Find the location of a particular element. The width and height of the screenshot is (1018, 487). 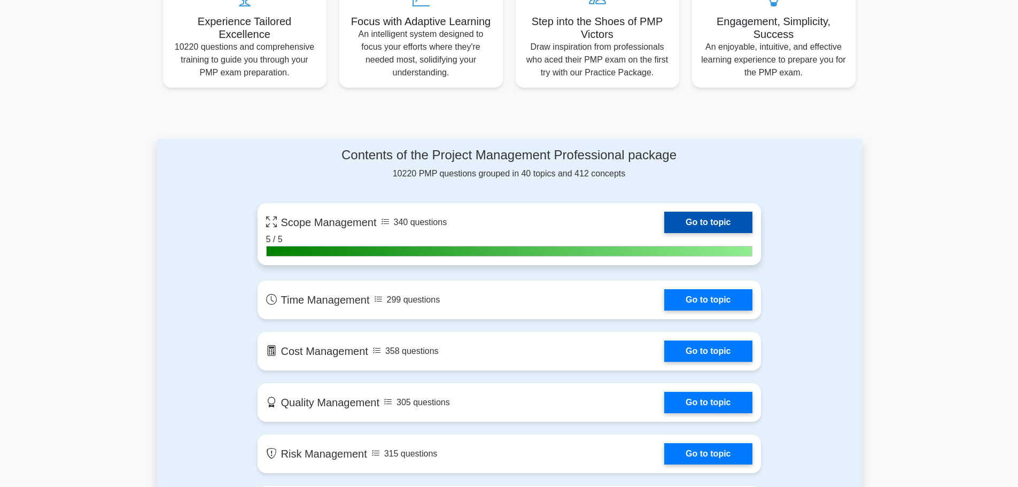

h5: Experience Tailored Excellence is located at coordinates (245, 28).